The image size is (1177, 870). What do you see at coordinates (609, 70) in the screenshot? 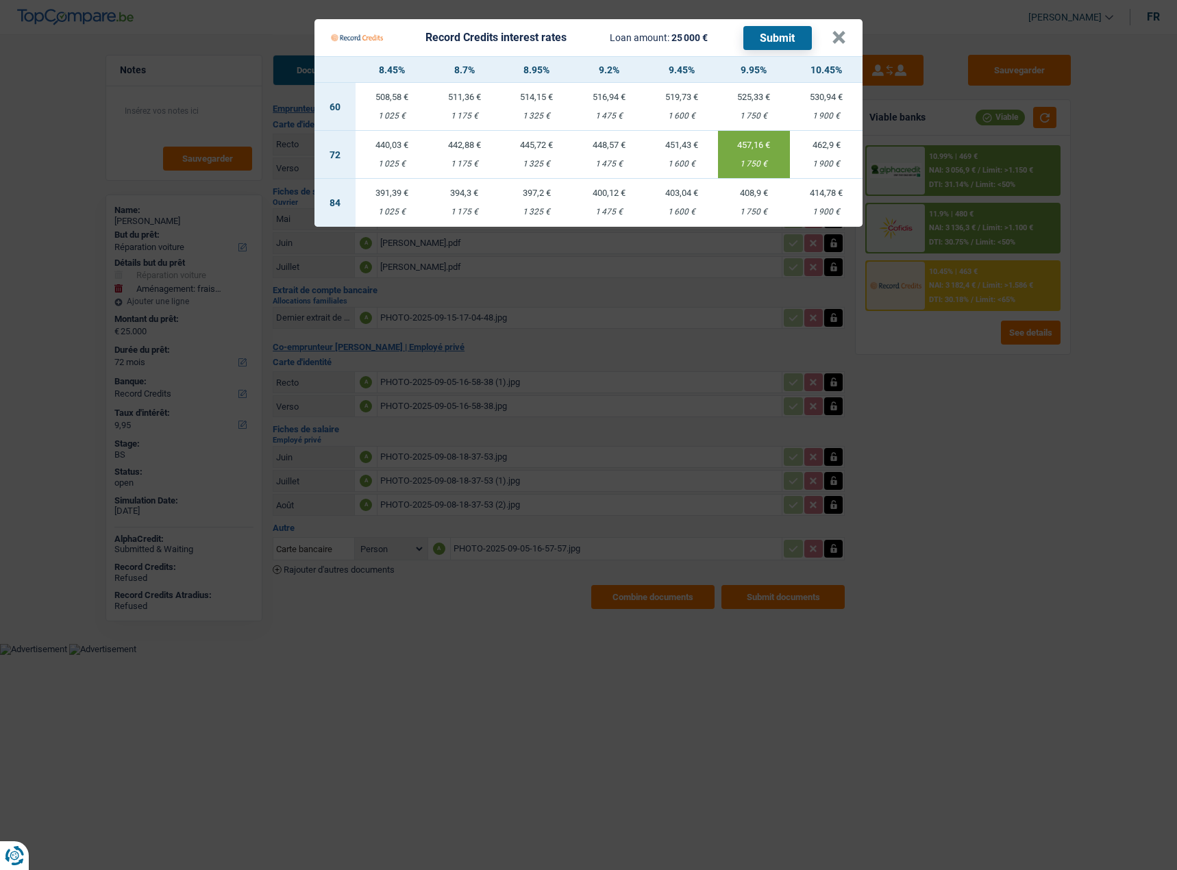
I see `th: 9.2%` at bounding box center [609, 70].